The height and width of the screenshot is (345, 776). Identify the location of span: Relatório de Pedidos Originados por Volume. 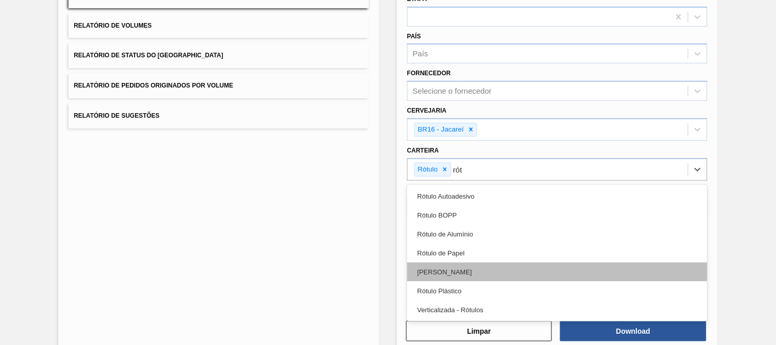
(153, 85).